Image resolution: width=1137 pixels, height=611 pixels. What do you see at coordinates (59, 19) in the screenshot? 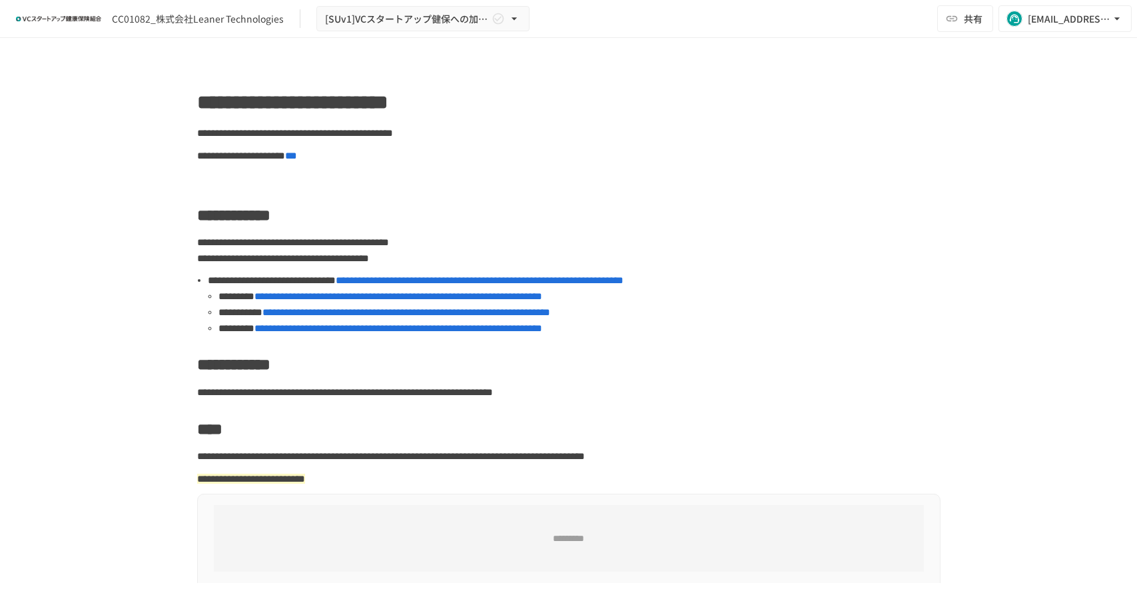
I see `img: ZDfHsVrhrXUoWEWGWYf8C4Fv4dEjYTEDCNvmL73B7ox` at bounding box center [59, 19].